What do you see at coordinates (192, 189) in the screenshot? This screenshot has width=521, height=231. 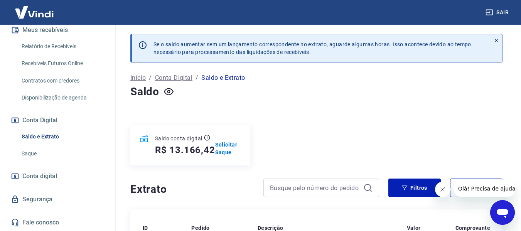 I see `h4: Extrato` at bounding box center [192, 189].